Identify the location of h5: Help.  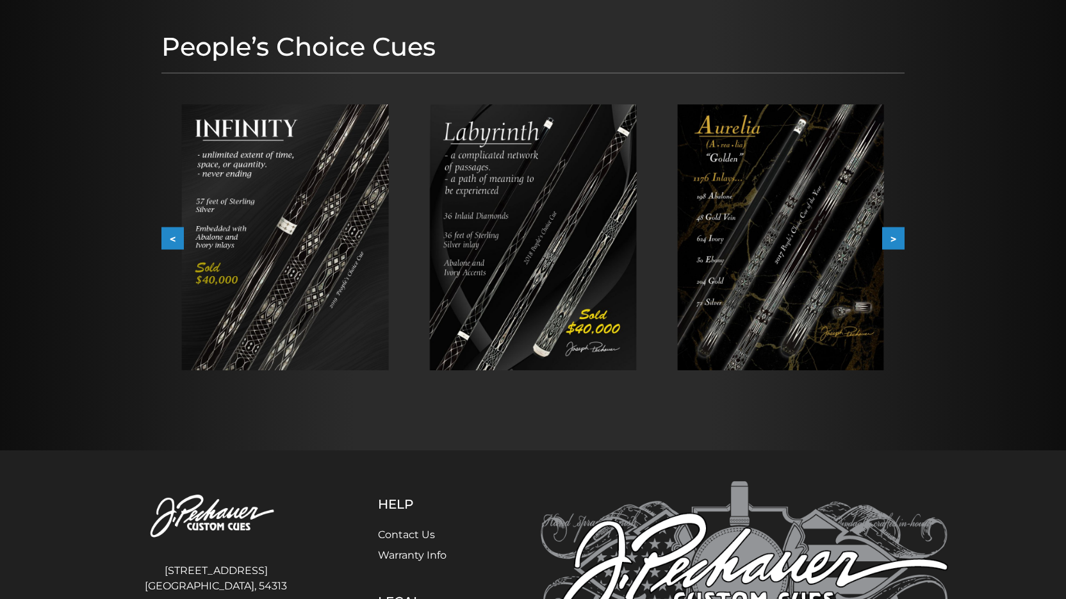
(427, 504).